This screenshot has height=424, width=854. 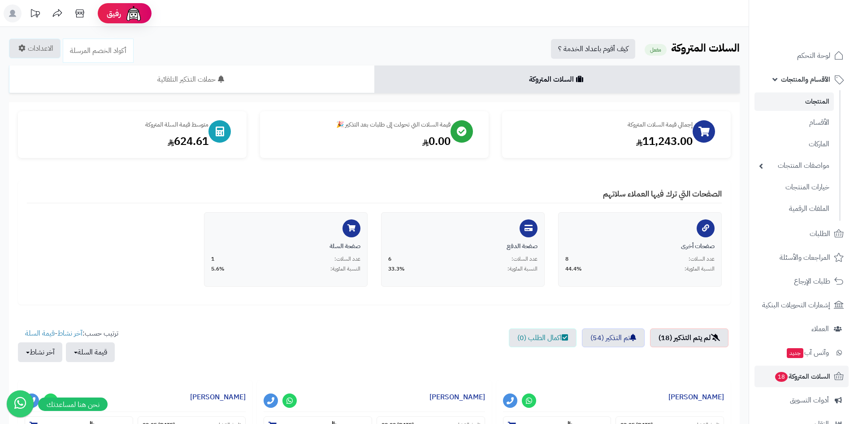 What do you see at coordinates (802, 56) in the screenshot?
I see `a: لوحة التحكم` at bounding box center [802, 56].